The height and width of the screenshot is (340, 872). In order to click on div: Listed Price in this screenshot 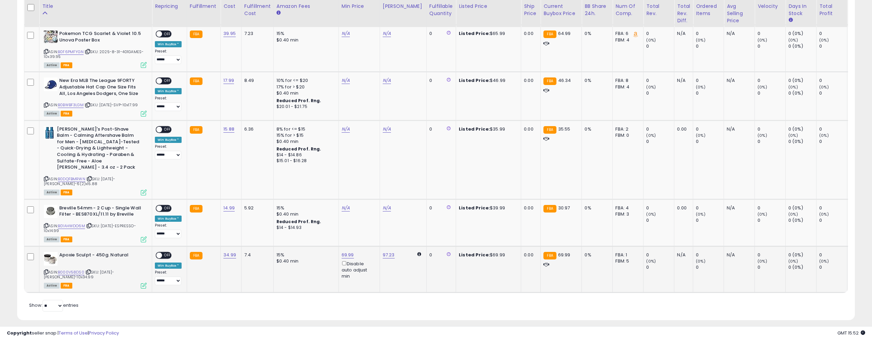, I will do `click(488, 6)`.